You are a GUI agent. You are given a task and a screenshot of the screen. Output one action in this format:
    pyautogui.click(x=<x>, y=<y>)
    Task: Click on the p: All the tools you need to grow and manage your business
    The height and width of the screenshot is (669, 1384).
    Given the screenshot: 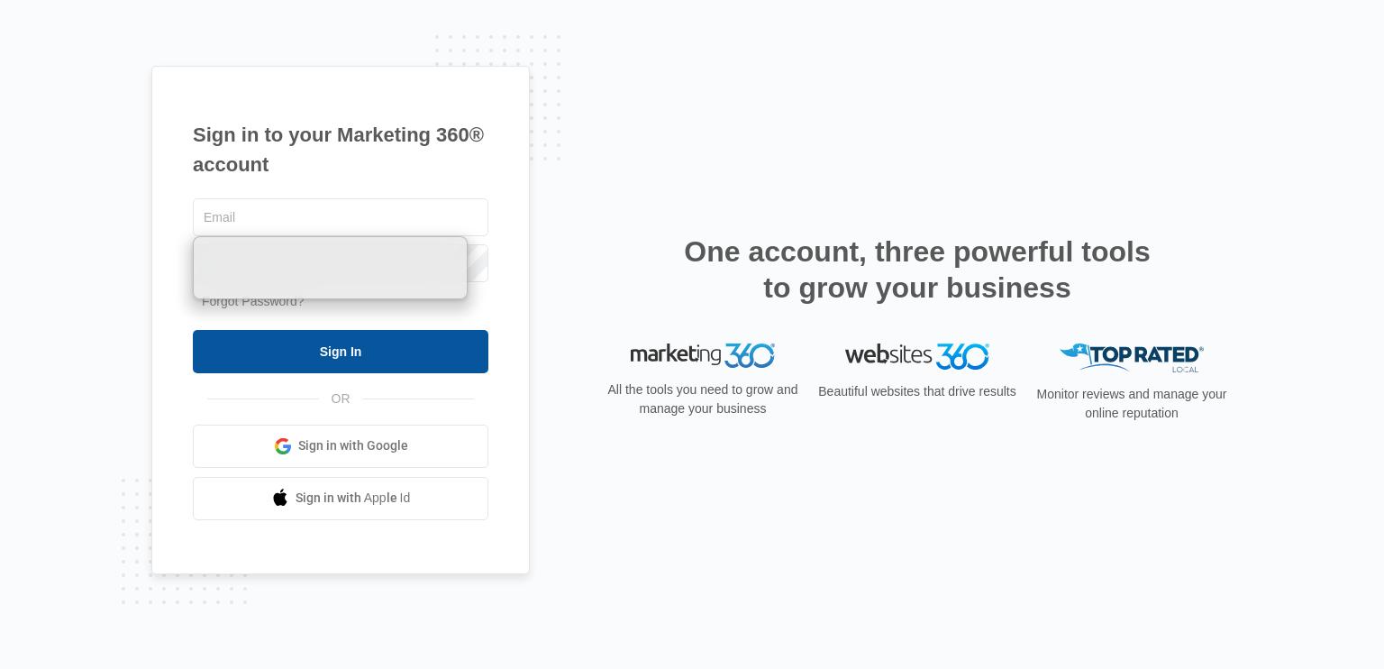 What is the action you would take?
    pyautogui.click(x=703, y=399)
    